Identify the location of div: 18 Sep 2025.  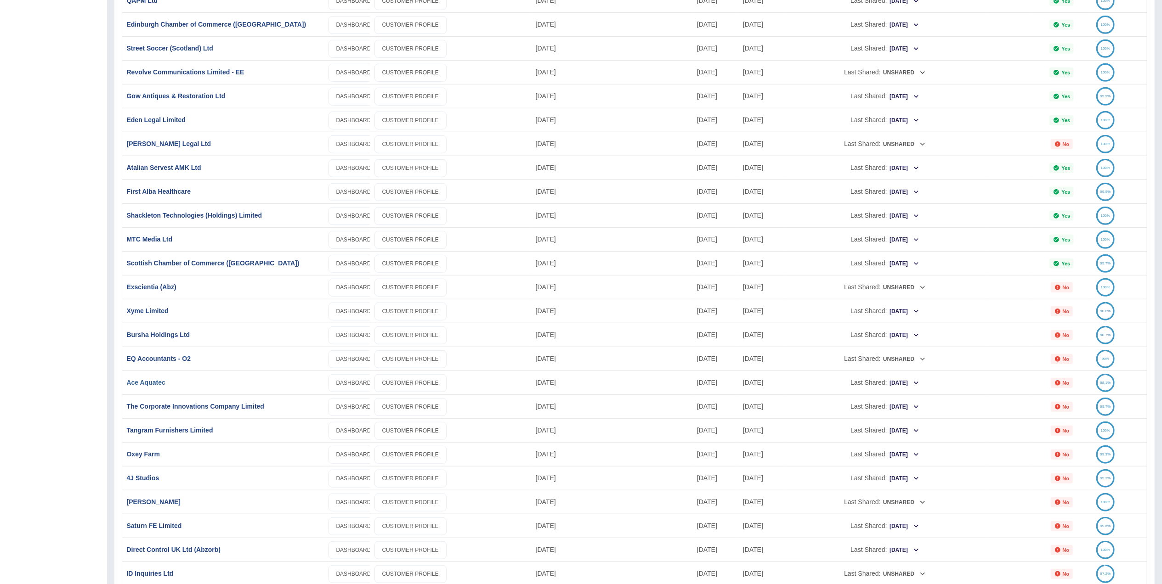
(715, 96).